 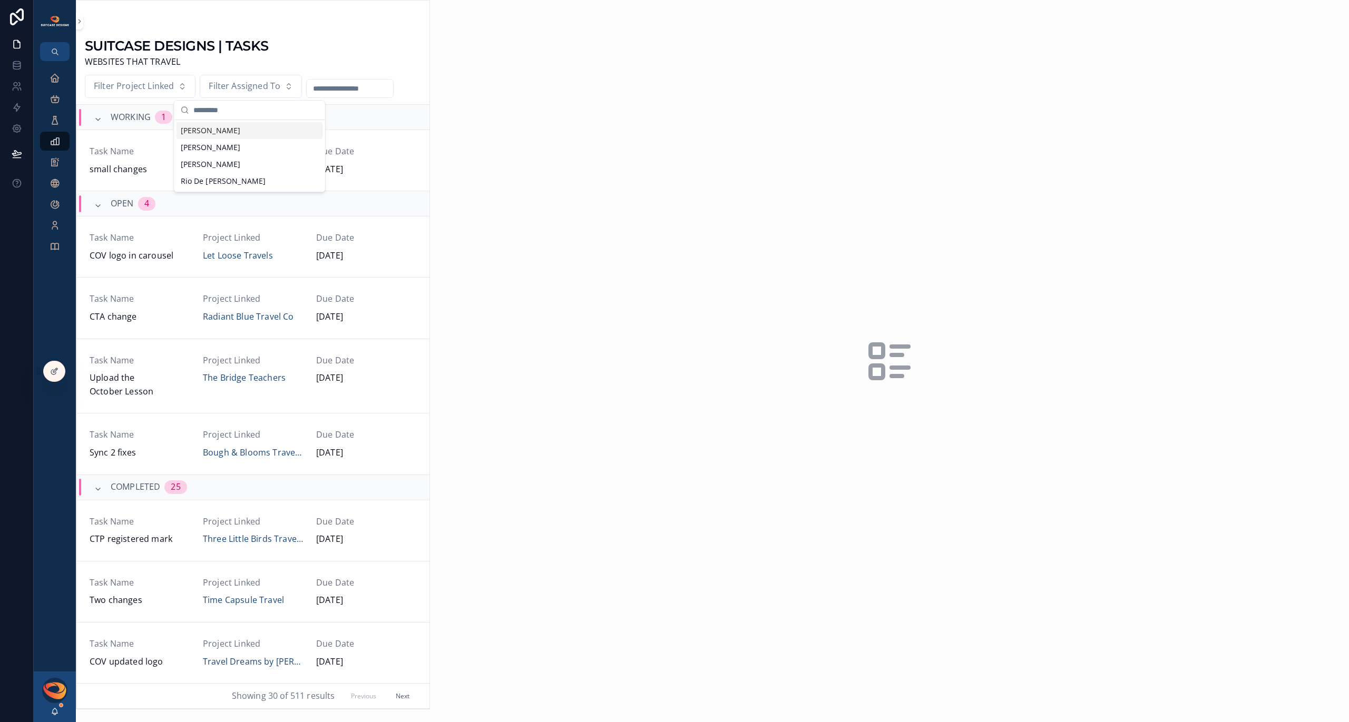 What do you see at coordinates (244, 378) in the screenshot?
I see `span: The Bridge Teachers` at bounding box center [244, 378].